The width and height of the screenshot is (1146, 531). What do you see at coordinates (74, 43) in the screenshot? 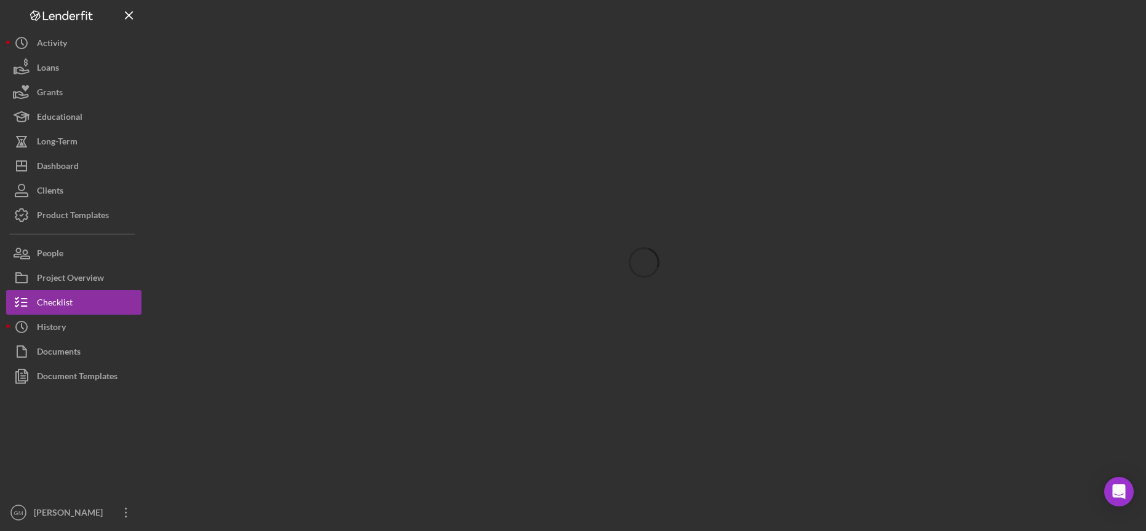
I see `button: Activity` at bounding box center [74, 43].